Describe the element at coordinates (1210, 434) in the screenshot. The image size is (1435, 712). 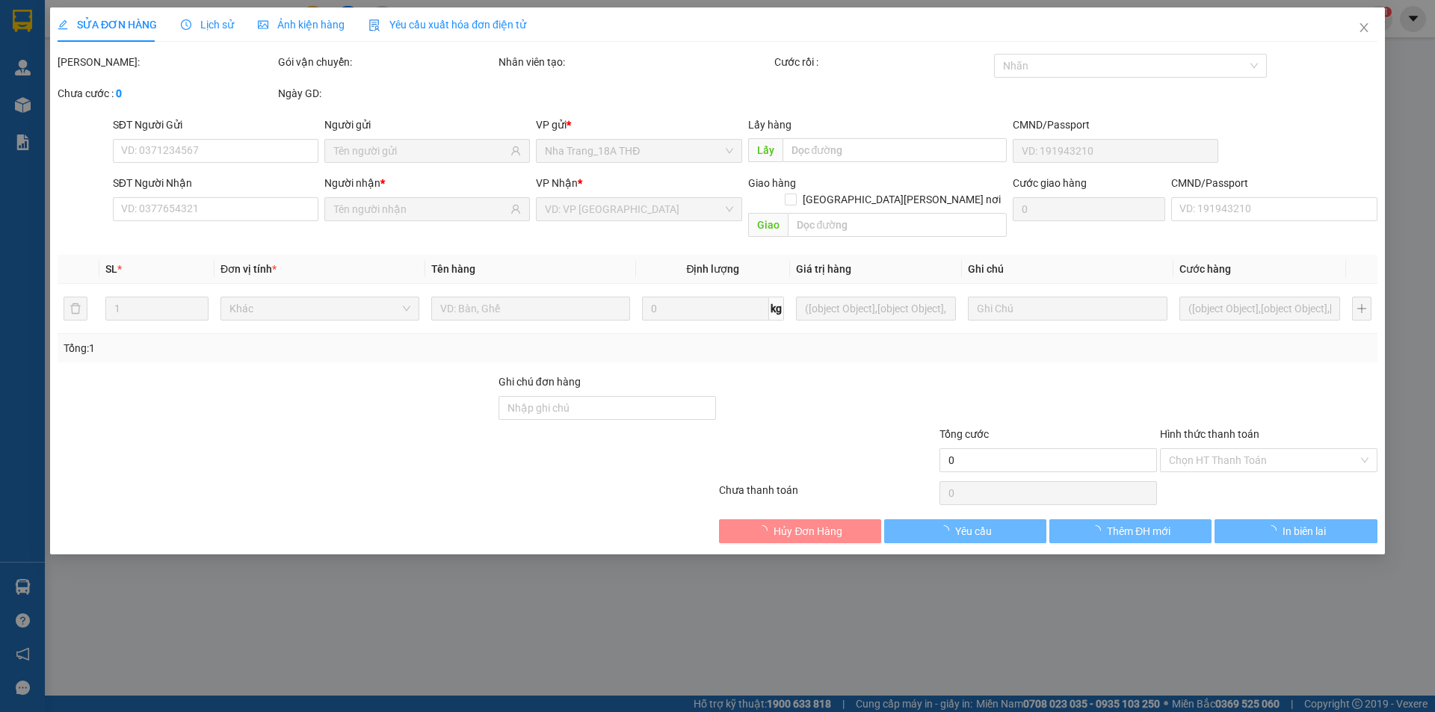
I see `label: Hình thức thanh toán` at that location.